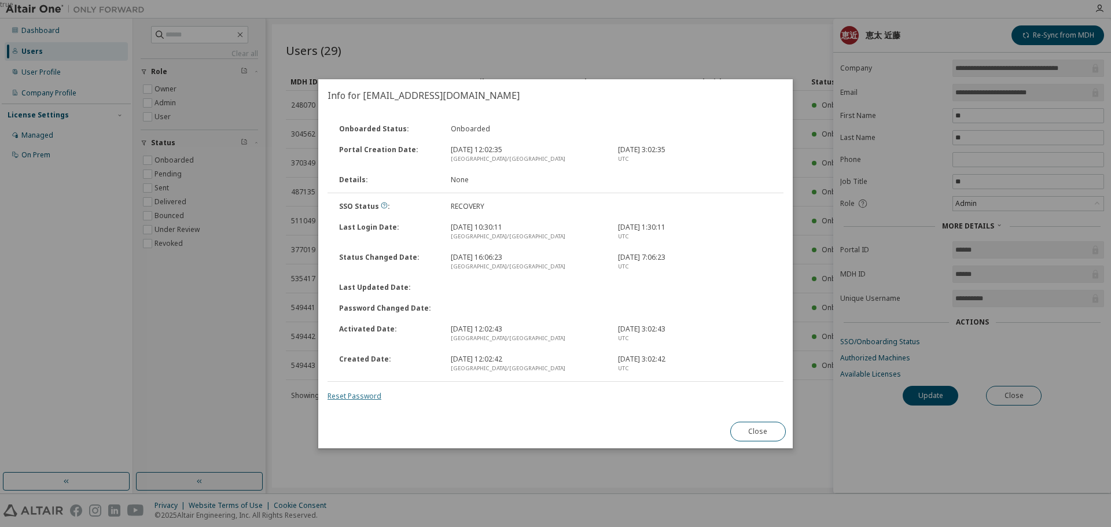 The height and width of the screenshot is (527, 1111). What do you see at coordinates (388, 207) in the screenshot?
I see `div: SSO Status :` at bounding box center [388, 207].